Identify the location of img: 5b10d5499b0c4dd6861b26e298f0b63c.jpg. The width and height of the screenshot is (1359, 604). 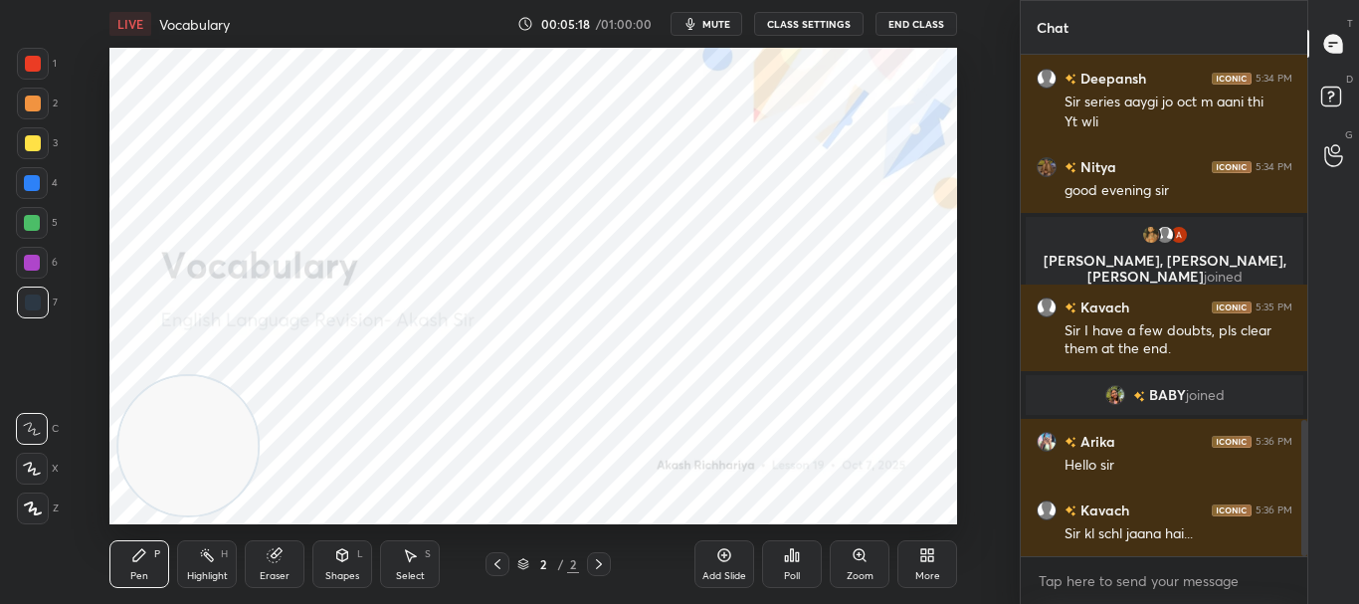
(1115, 395).